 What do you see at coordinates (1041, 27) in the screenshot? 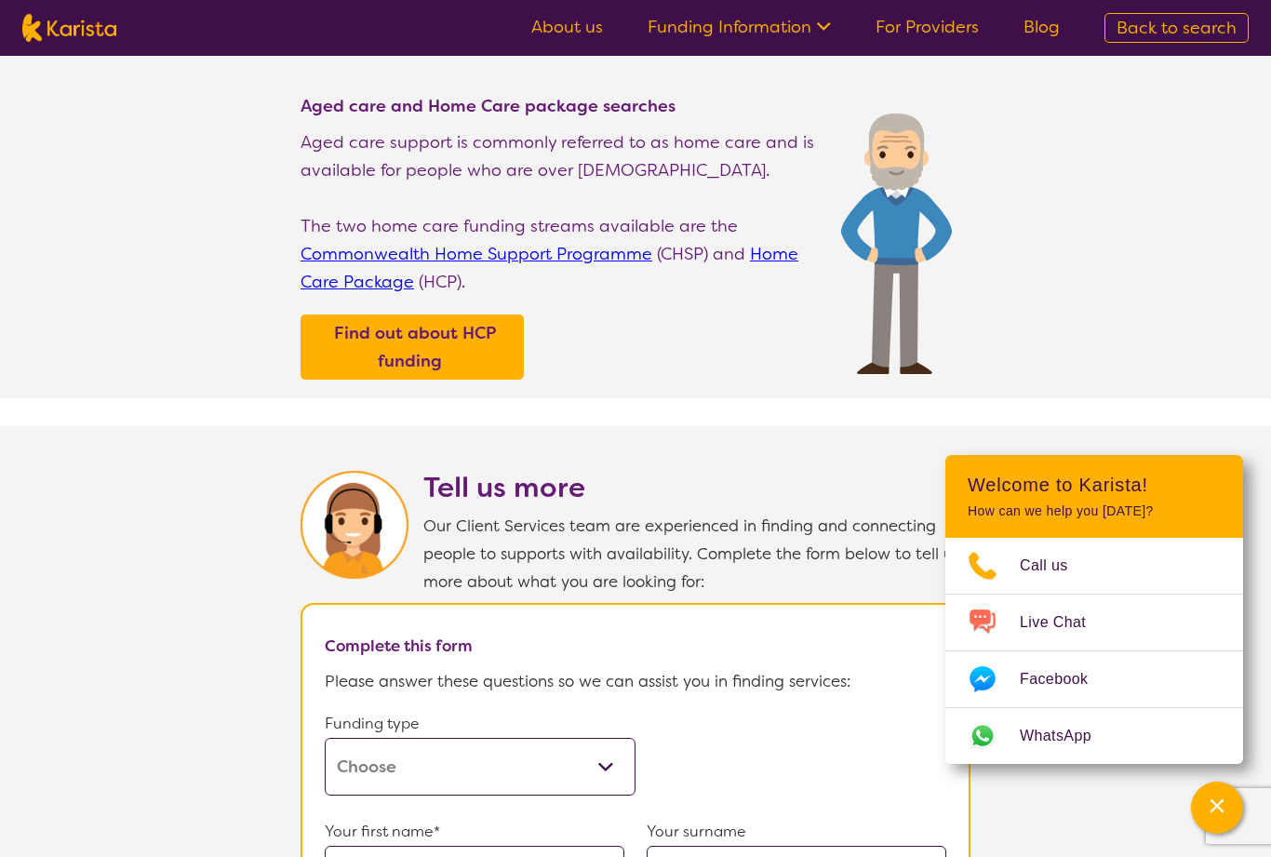
I see `a: Blog` at bounding box center [1041, 27].